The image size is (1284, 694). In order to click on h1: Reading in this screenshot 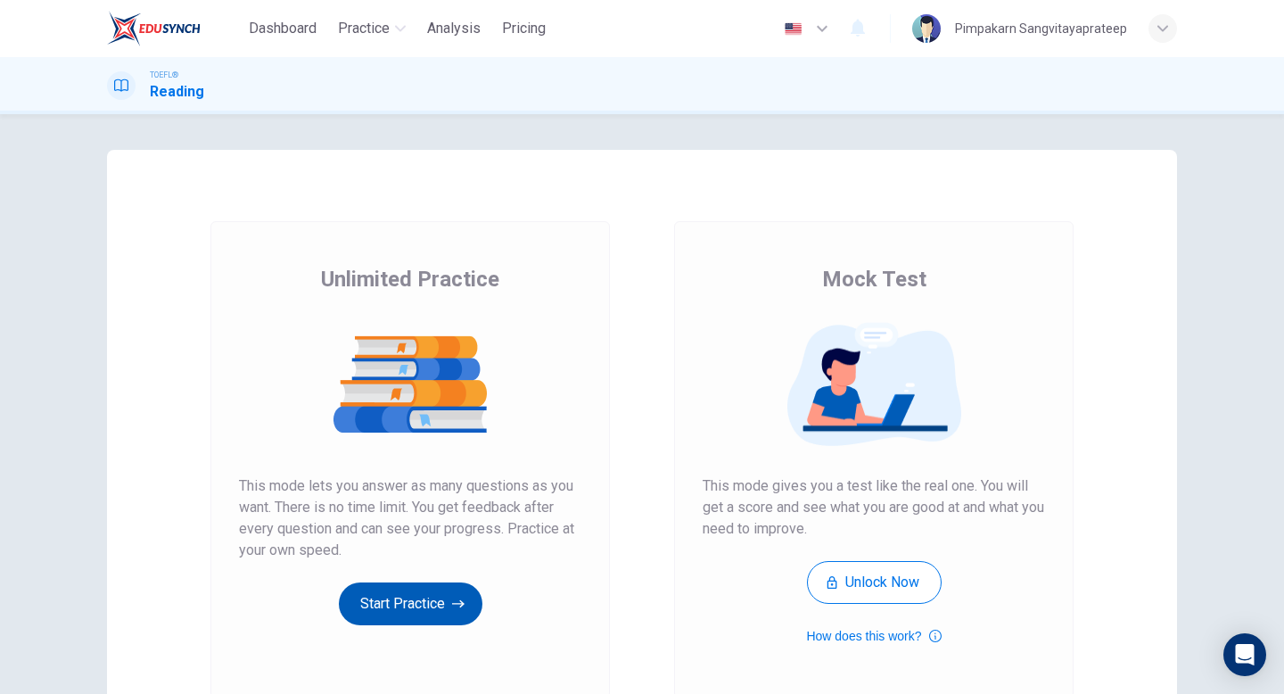, I will do `click(177, 92)`.